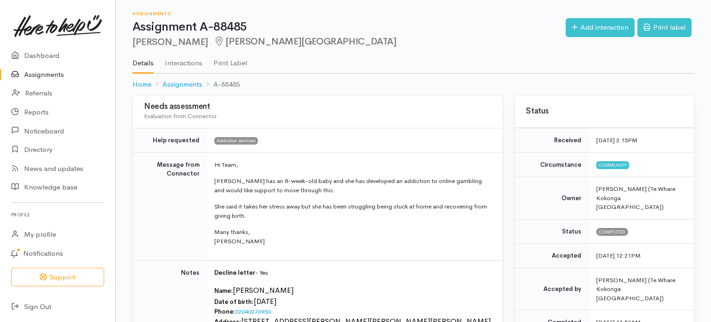 This screenshot has width=711, height=322. Describe the element at coordinates (57, 277) in the screenshot. I see `button: Support` at that location.